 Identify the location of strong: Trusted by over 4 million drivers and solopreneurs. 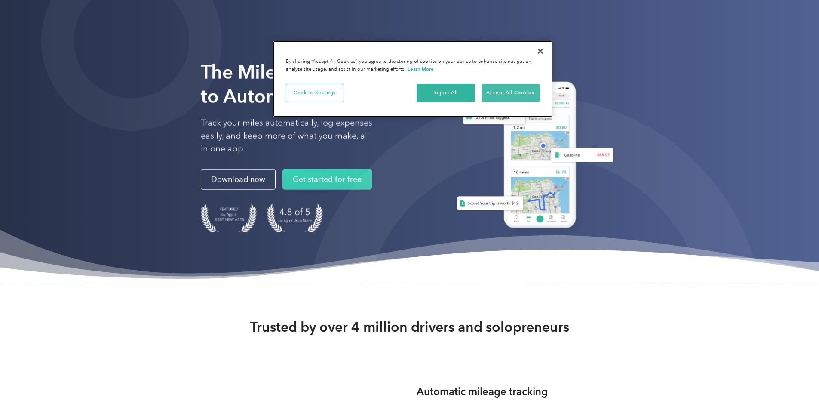
(410, 327).